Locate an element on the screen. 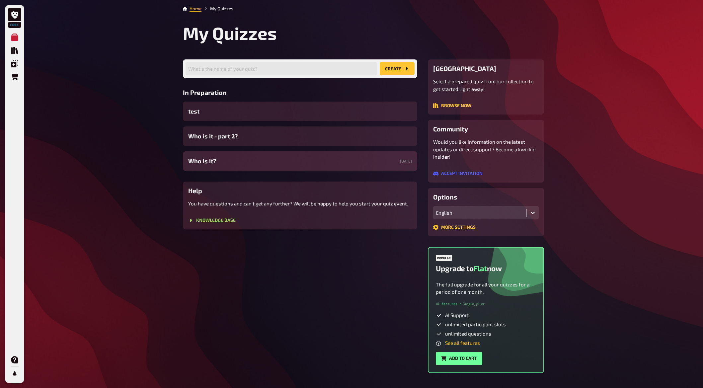 The image size is (703, 388). a: Who is it - part 2? is located at coordinates (300, 136).